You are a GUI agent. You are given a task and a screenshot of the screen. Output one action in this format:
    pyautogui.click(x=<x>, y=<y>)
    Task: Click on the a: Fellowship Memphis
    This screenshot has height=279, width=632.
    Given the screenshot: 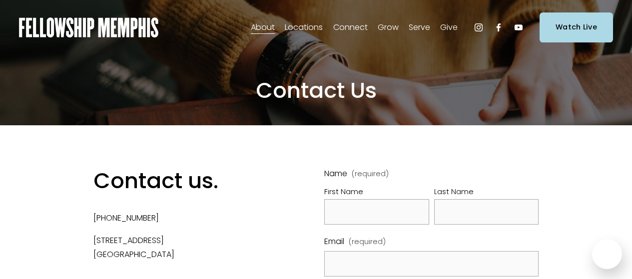 What is the action you would take?
    pyautogui.click(x=88, y=27)
    